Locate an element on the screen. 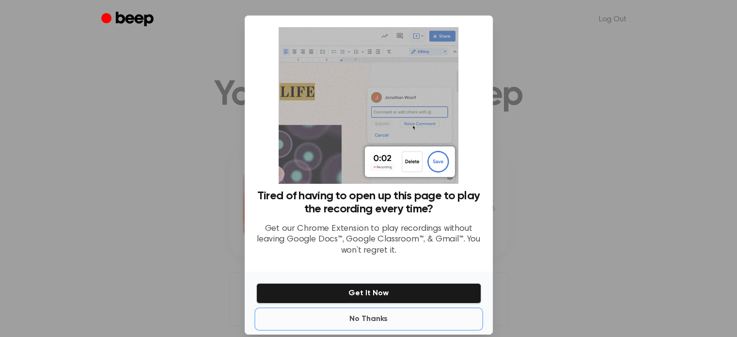  p: Get our Chrome Extension to play recordings without leaving Google Docs™, Google Classroom™, & Gm... is located at coordinates (369, 240).